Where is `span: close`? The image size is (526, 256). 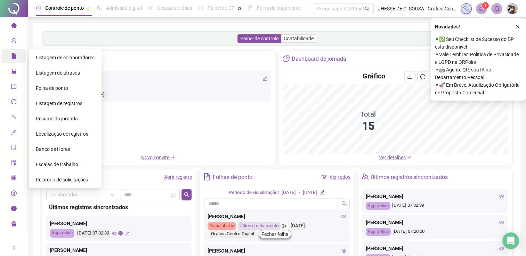
span: close is located at coordinates (517, 27).